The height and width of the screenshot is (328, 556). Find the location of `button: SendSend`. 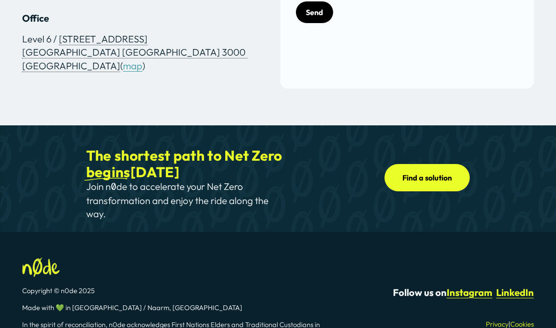

button: SendSend is located at coordinates (315, 12).